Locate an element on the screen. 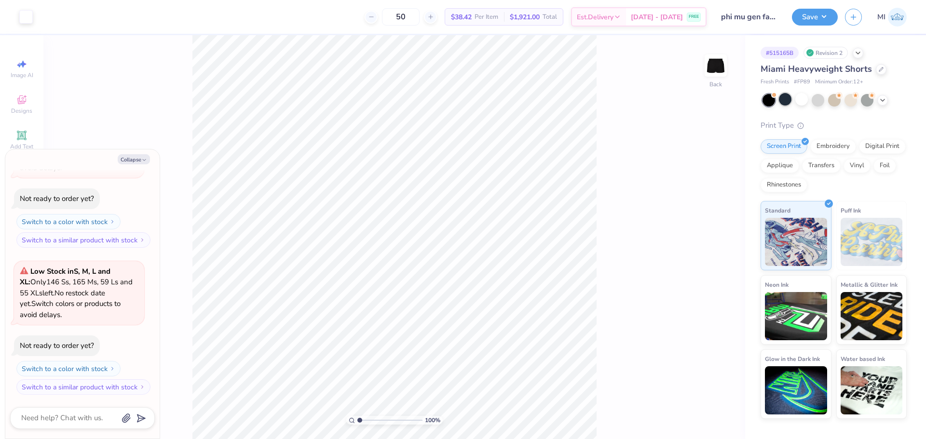  div: # 515165B is located at coordinates (780, 53).